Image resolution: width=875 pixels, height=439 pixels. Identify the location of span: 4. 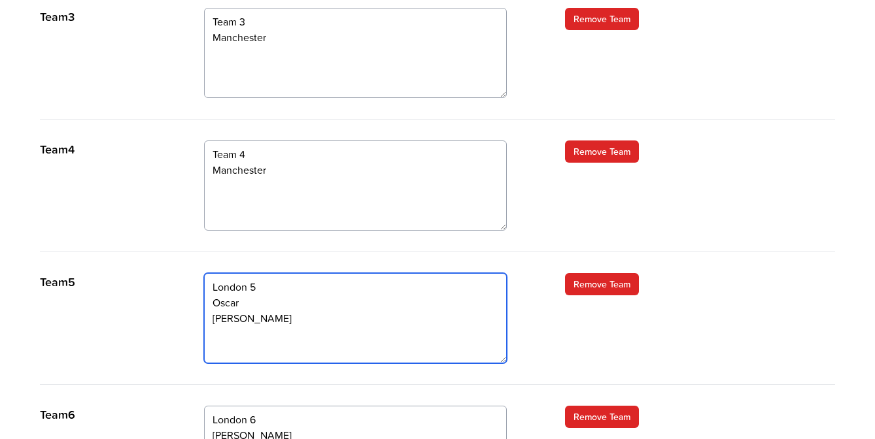
(71, 149).